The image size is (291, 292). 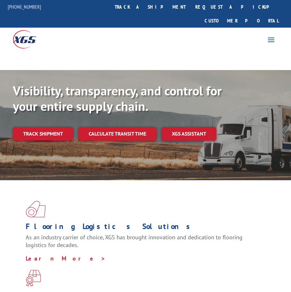 I want to click on a: Learn More >, so click(x=66, y=258).